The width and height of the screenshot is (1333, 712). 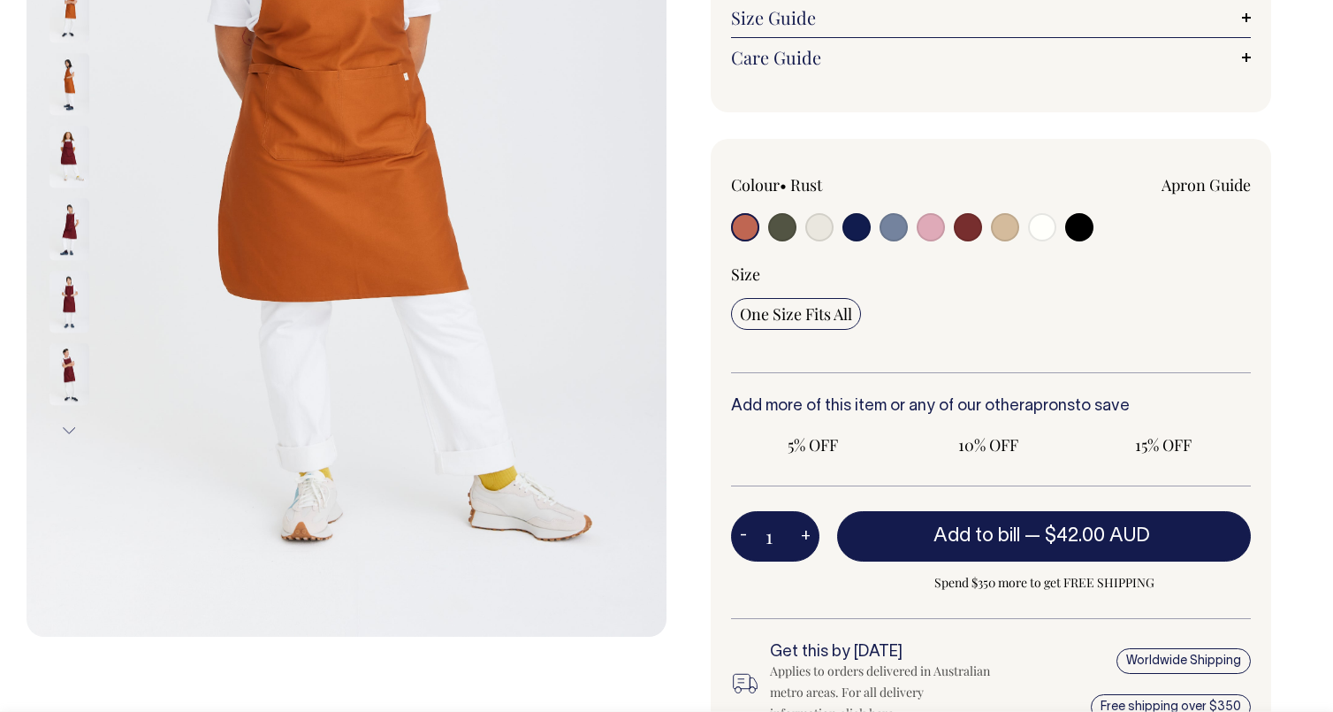 I want to click on h6: Add more of this item or any of our other to save, so click(x=991, y=407).